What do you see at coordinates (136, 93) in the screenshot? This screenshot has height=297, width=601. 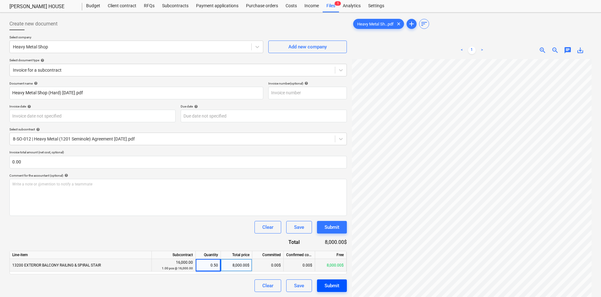 I see `input: Document name` at bounding box center [136, 93].